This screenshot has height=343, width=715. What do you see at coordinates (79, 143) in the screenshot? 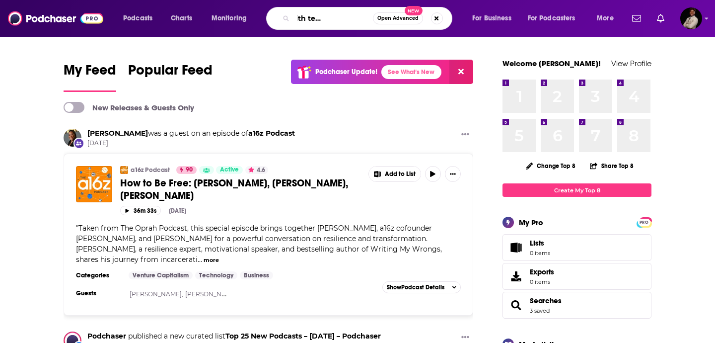
I see `div: New Appearance` at bounding box center [79, 143].